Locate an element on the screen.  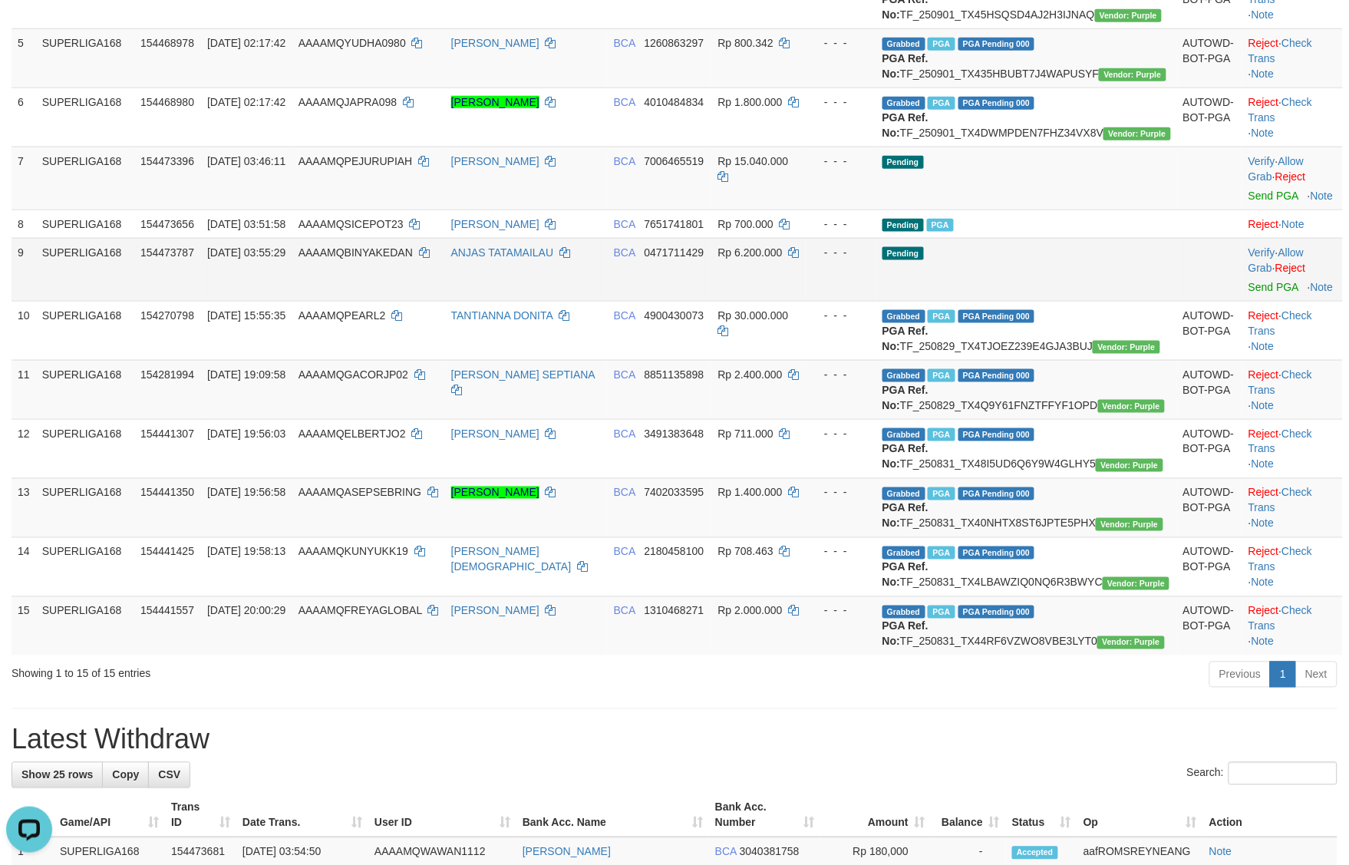
span: AAAAMQYUDHA0980 is located at coordinates (352, 43).